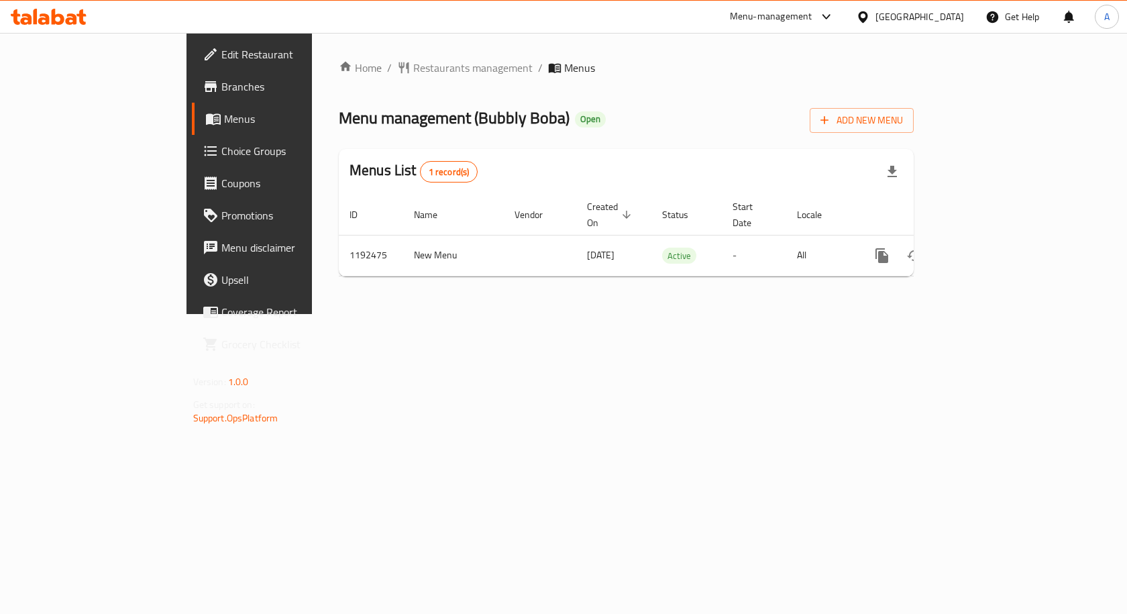  I want to click on span: Menu management ( Bubbly Boba ), so click(454, 117).